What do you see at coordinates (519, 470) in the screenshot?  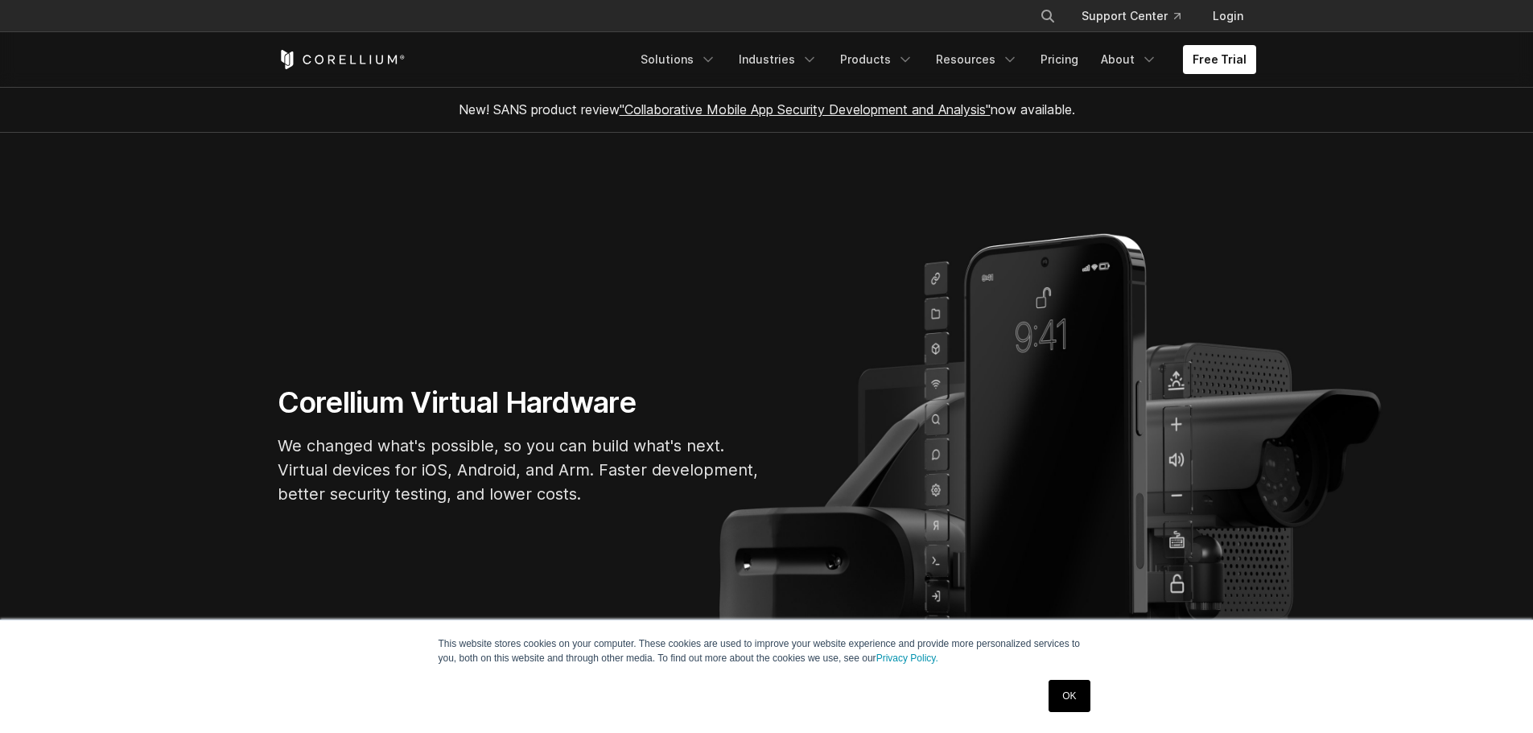 I see `p: We changed what's possible, so you can build what's next. Virtual devices for iOS, Android, and A...` at bounding box center [519, 470].